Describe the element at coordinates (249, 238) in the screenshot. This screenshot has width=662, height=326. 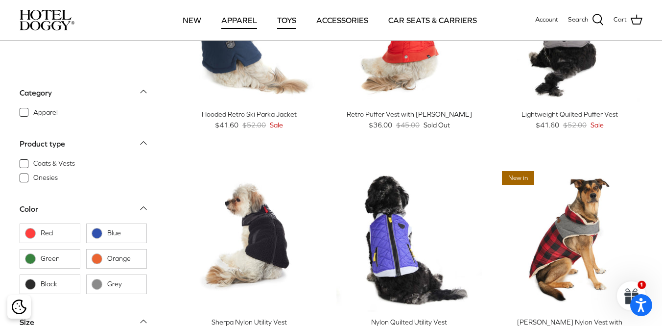
I see `a: Sherpa Nylon Utility Vest` at that location.